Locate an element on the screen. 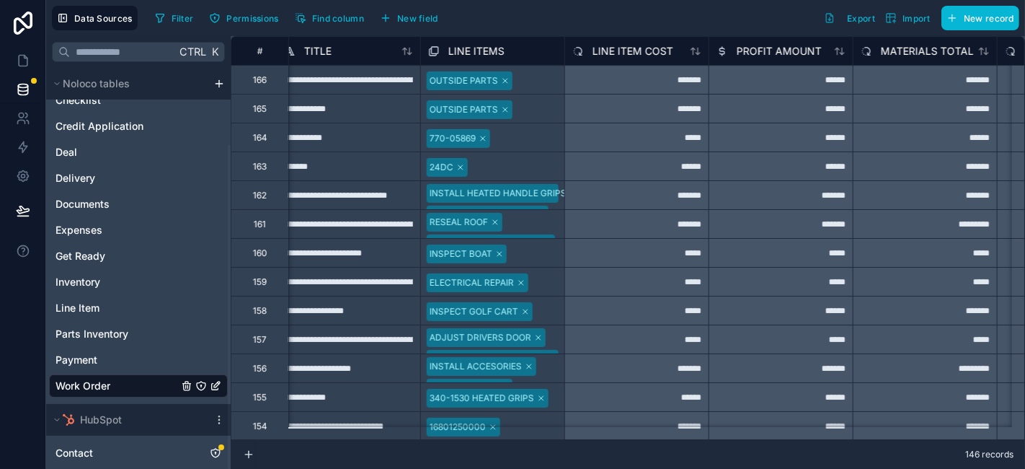 The height and width of the screenshot is (469, 1025). div: 154 is located at coordinates (260, 426).